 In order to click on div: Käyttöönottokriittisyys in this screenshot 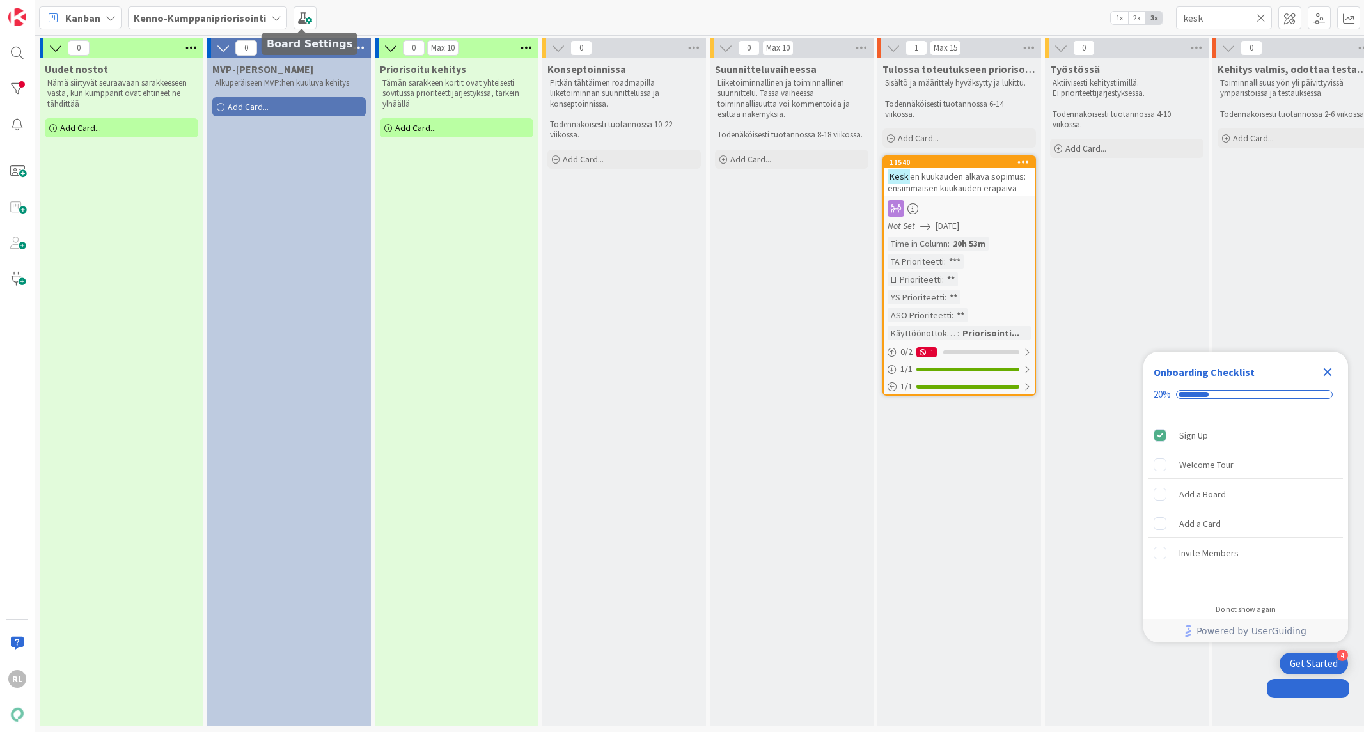, I will do `click(922, 333)`.